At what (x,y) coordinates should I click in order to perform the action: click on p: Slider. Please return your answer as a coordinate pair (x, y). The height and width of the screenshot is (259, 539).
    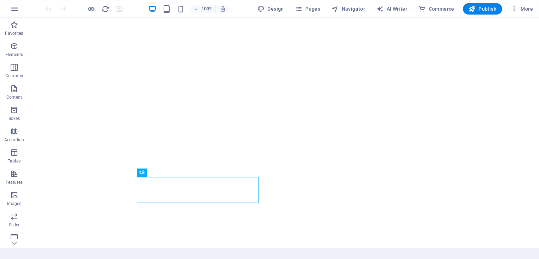
    Looking at the image, I should click on (14, 225).